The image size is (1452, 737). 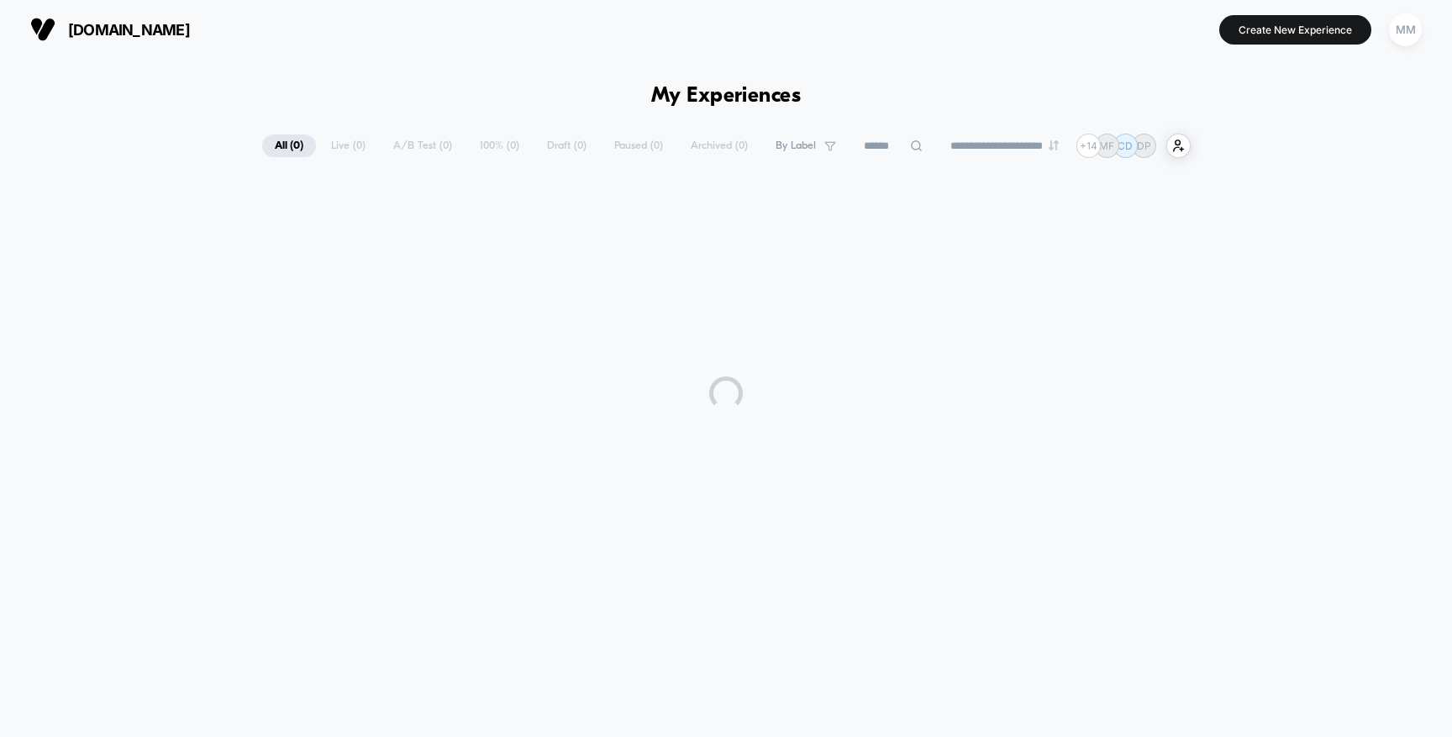 What do you see at coordinates (796, 145) in the screenshot?
I see `span: By Label` at bounding box center [796, 145].